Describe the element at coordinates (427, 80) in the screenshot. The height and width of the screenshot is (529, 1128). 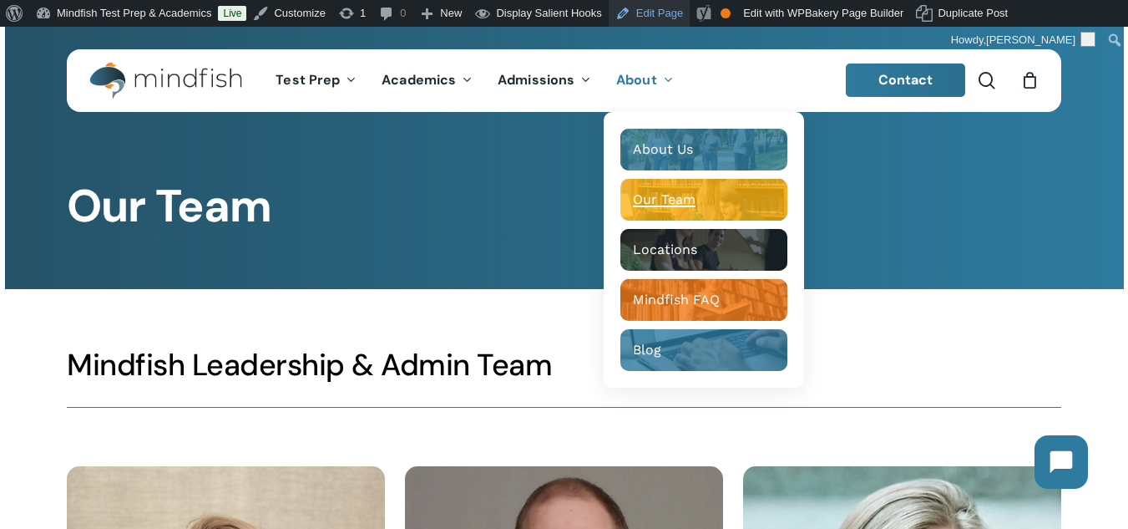
I see `a: Academics` at that location.